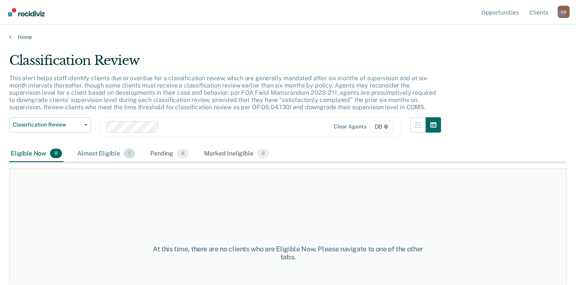 The height and width of the screenshot is (285, 576). Describe the element at coordinates (564, 12) in the screenshot. I see `div: C D` at that location.